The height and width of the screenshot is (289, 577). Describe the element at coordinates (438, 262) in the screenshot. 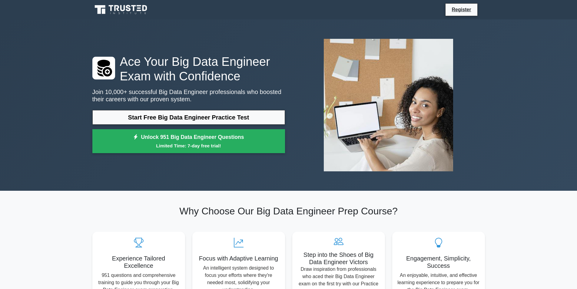

I see `h5: Engagement, Simplicity, Success` at that location.